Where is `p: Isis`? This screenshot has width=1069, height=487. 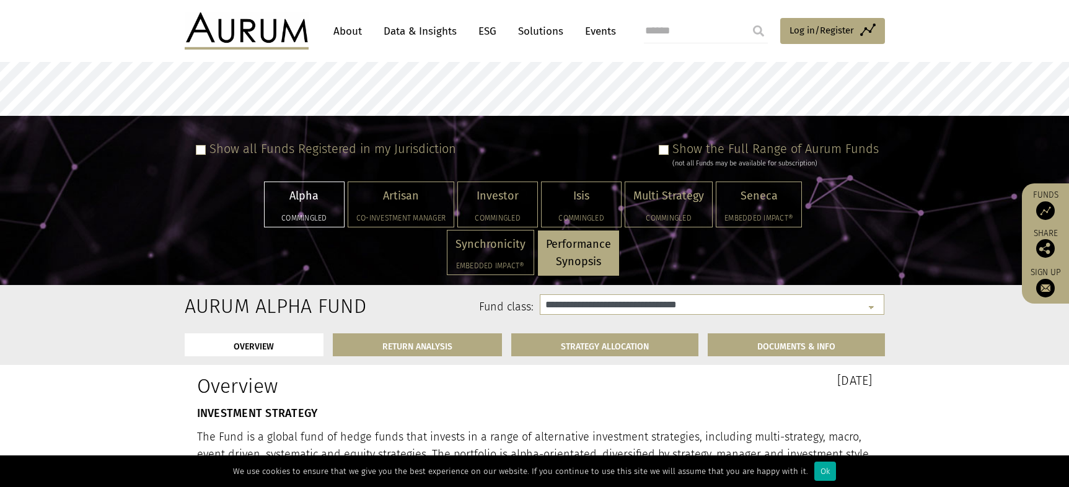
p: Isis is located at coordinates (581, 196).